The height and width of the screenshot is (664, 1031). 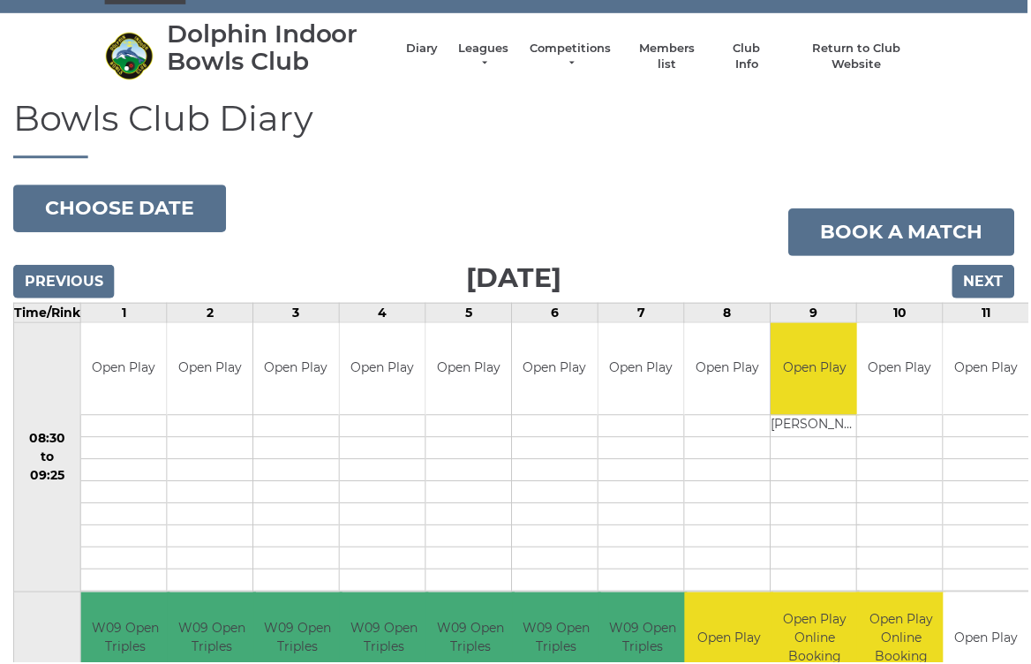 I want to click on div: Dolphin Indoor Bowls Club, so click(x=279, y=48).